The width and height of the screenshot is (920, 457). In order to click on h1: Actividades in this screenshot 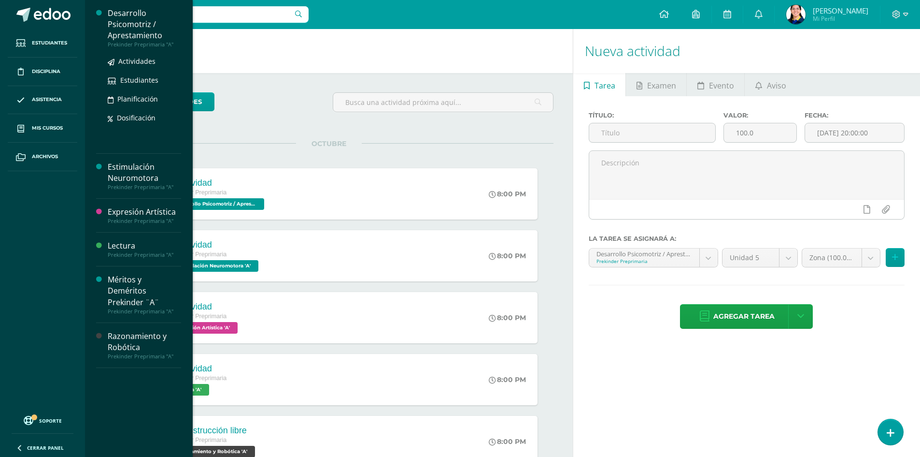, I will do `click(329, 51)`.